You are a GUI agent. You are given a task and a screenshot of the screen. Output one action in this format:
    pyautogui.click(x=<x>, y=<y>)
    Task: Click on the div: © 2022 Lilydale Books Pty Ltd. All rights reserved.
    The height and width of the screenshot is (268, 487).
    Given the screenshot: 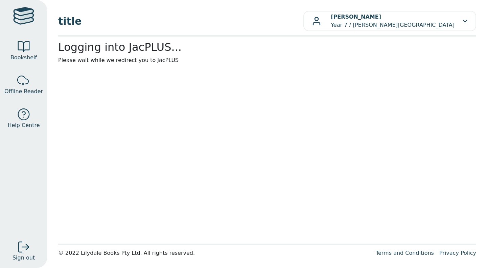 What is the action you would take?
    pyautogui.click(x=214, y=253)
    